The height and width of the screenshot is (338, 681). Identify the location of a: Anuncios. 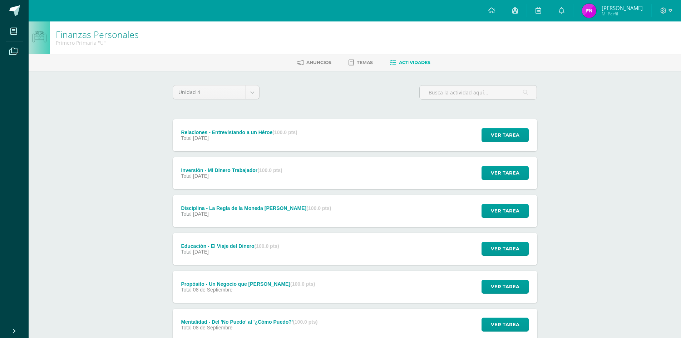
(314, 63).